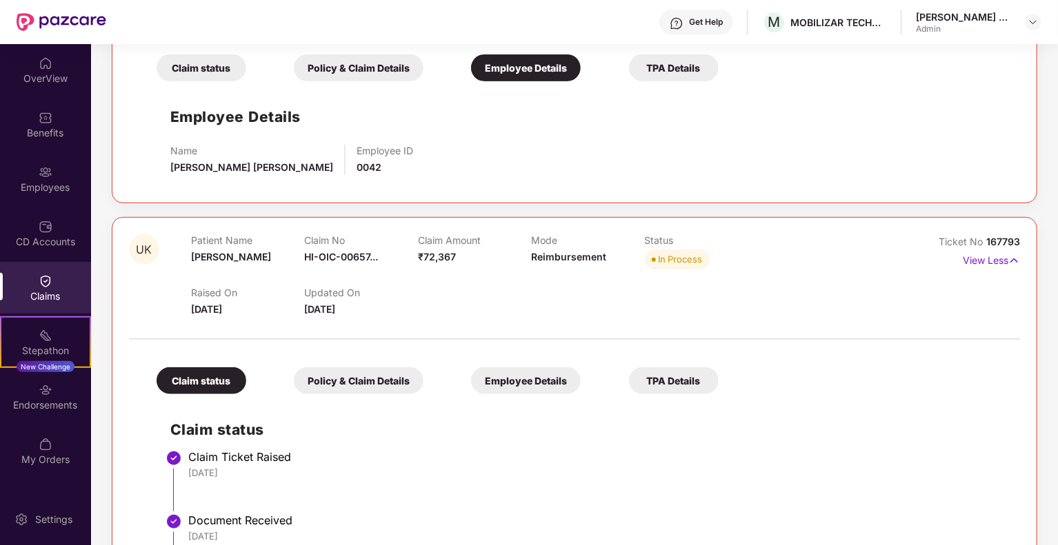 The height and width of the screenshot is (545, 1058). What do you see at coordinates (705, 22) in the screenshot?
I see `div: Get Help` at bounding box center [705, 22].